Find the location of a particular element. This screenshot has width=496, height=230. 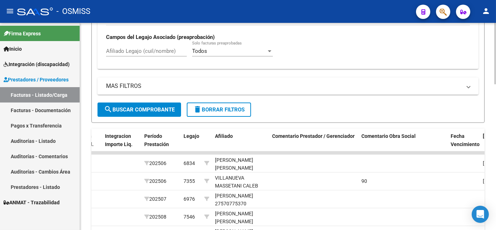

mat-icon: delete is located at coordinates (197, 109).